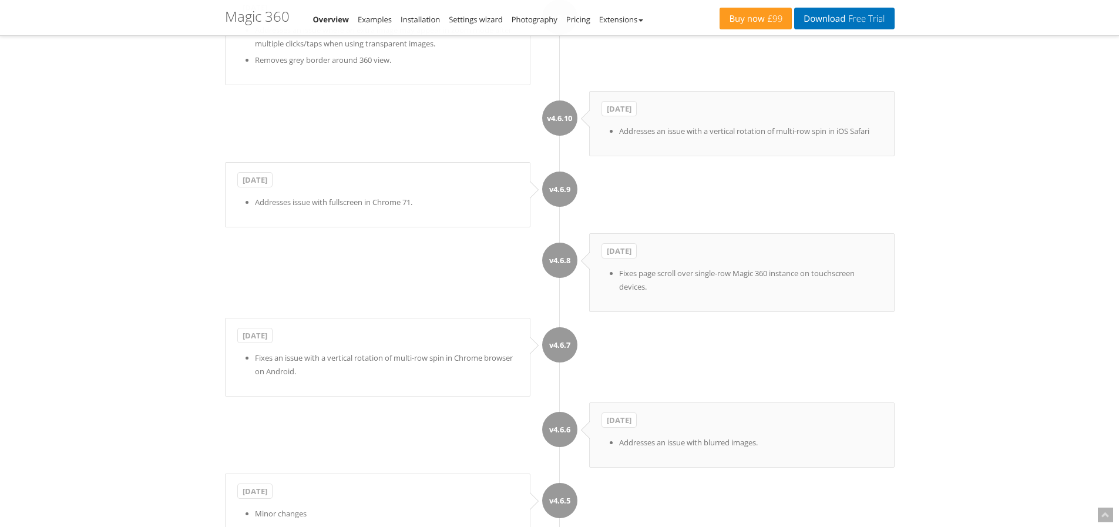 Image resolution: width=1119 pixels, height=527 pixels. Describe the element at coordinates (560, 345) in the screenshot. I see `div: v4.6.7` at that location.